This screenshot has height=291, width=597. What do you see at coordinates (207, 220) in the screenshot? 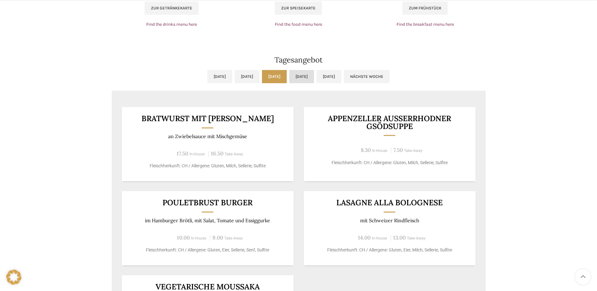
I see `p: im Hamburger Brötli, mit Salat, Tomate und Essiggurke` at bounding box center [207, 220].